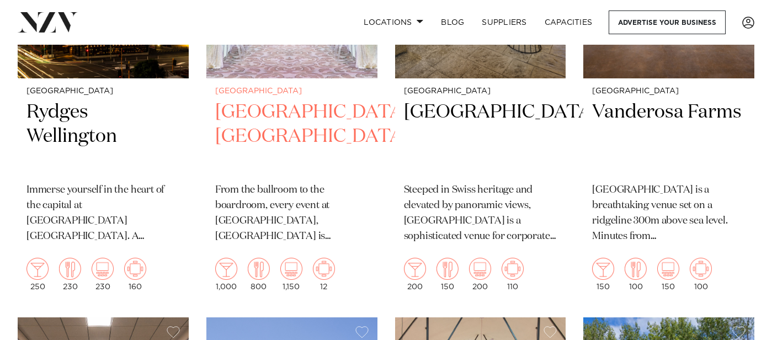  What do you see at coordinates (38, 274) in the screenshot?
I see `div: 250` at bounding box center [38, 274].